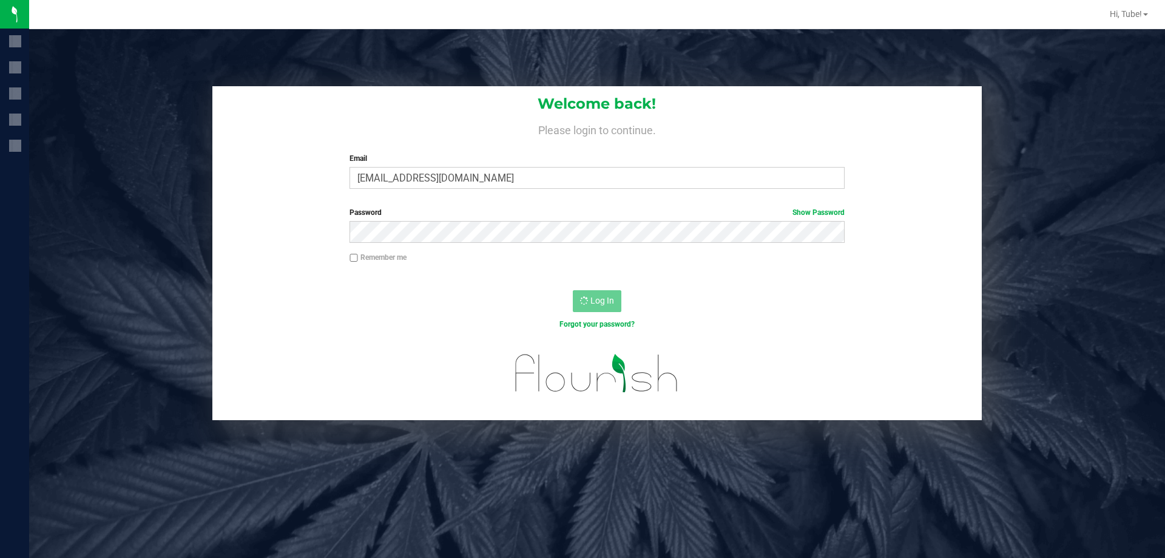 The width and height of the screenshot is (1165, 558). What do you see at coordinates (378, 257) in the screenshot?
I see `label: Remember me` at bounding box center [378, 257].